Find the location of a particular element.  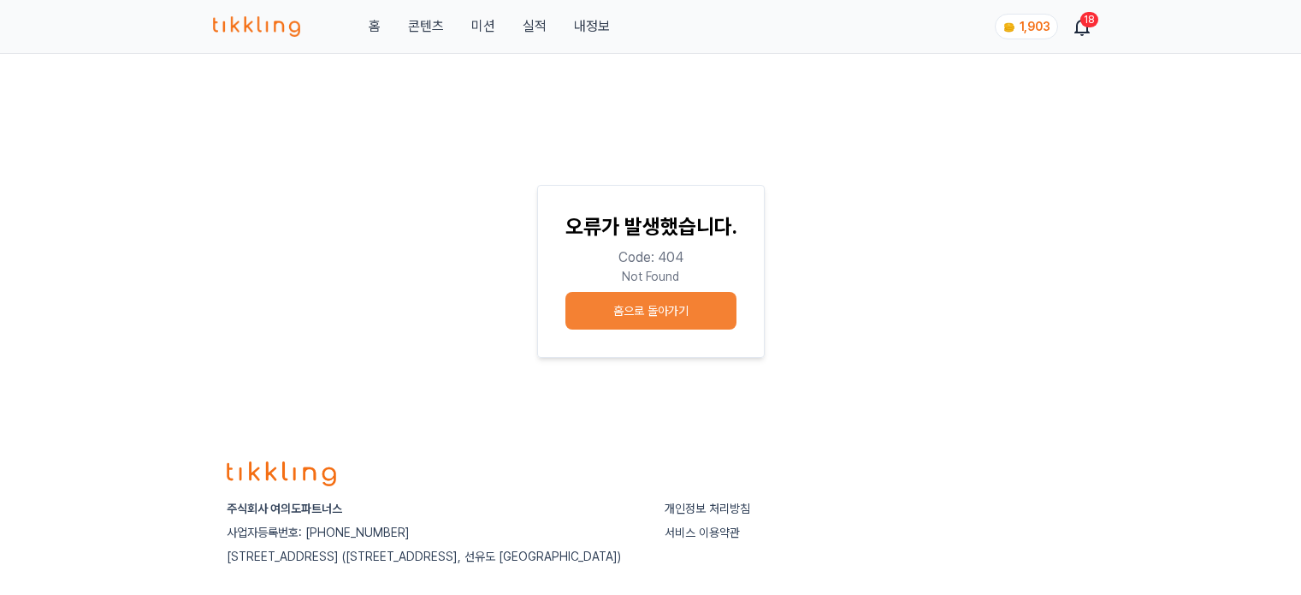

a: coin 1,903 is located at coordinates (1025, 27).